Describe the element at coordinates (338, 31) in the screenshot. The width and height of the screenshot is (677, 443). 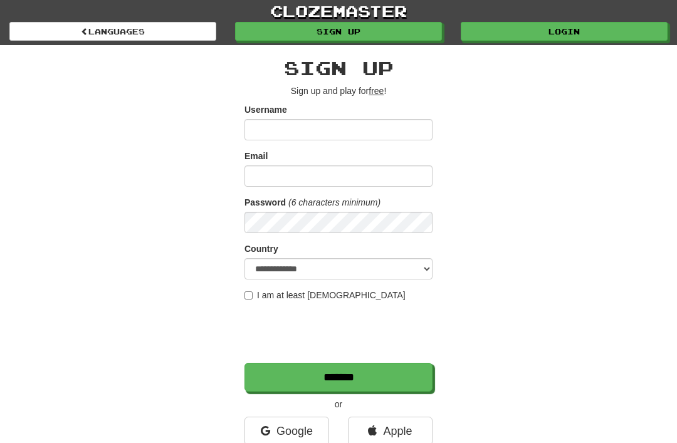
I see `a: Sign up` at that location.